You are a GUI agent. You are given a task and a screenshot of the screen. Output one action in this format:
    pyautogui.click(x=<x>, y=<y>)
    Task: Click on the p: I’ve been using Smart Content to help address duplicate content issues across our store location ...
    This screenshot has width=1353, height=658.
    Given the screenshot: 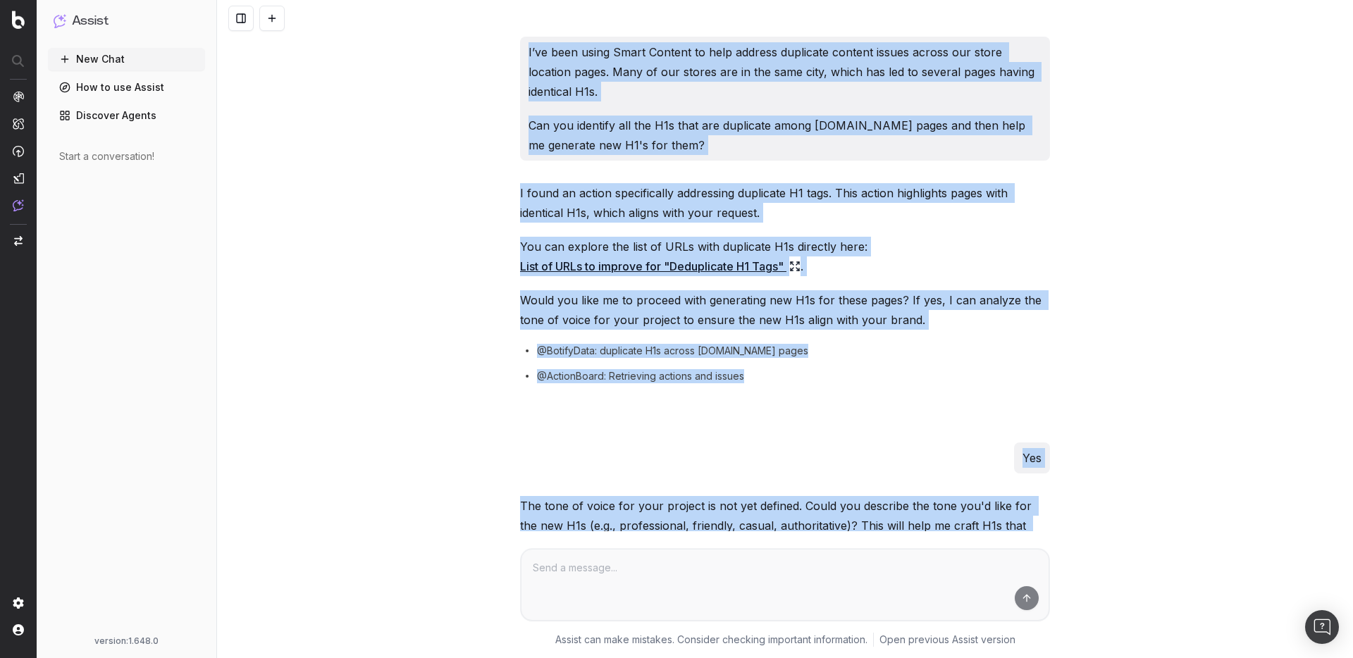 What is the action you would take?
    pyautogui.click(x=785, y=72)
    